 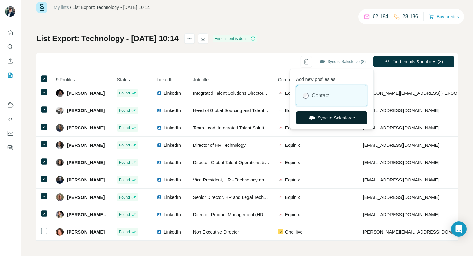 I want to click on span: Director, Global Talent Operations & Enablement, so click(x=242, y=163).